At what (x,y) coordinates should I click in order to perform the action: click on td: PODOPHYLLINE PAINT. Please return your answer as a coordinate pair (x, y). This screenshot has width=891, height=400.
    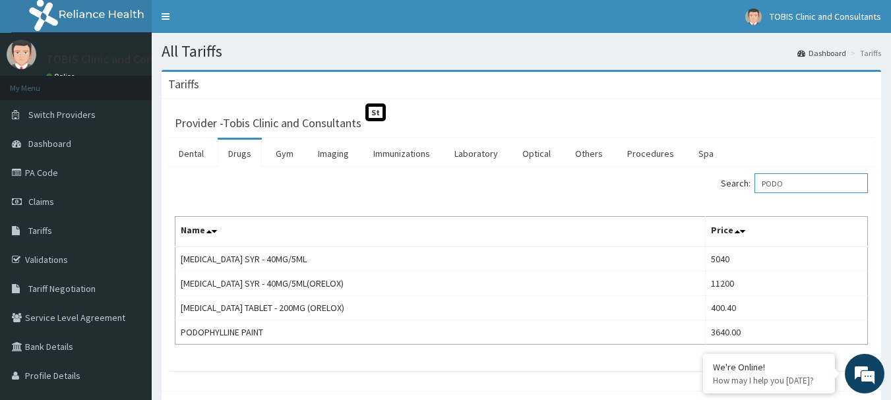
    Looking at the image, I should click on (441, 332).